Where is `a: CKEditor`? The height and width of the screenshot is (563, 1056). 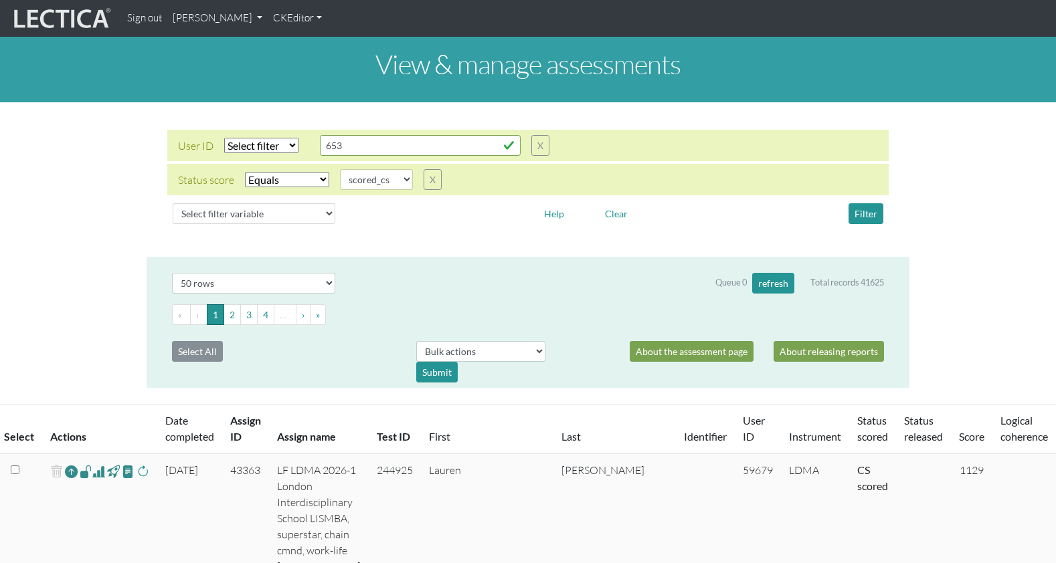
a: CKEditor is located at coordinates (297, 18).